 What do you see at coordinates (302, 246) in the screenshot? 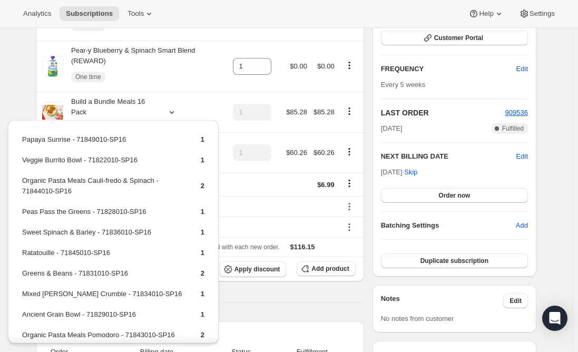
I see `span: $116.15` at bounding box center [302, 246].